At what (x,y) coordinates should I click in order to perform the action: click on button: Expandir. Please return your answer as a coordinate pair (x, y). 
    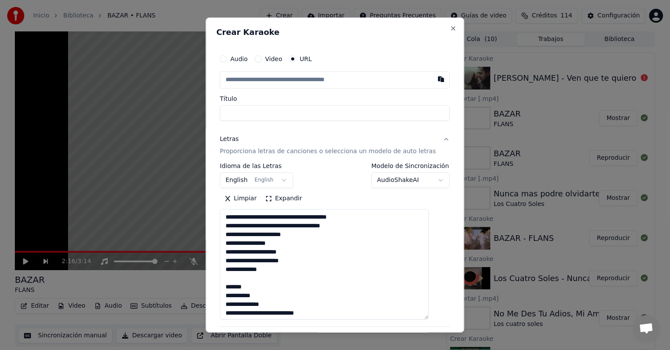
    Looking at the image, I should click on (284, 198).